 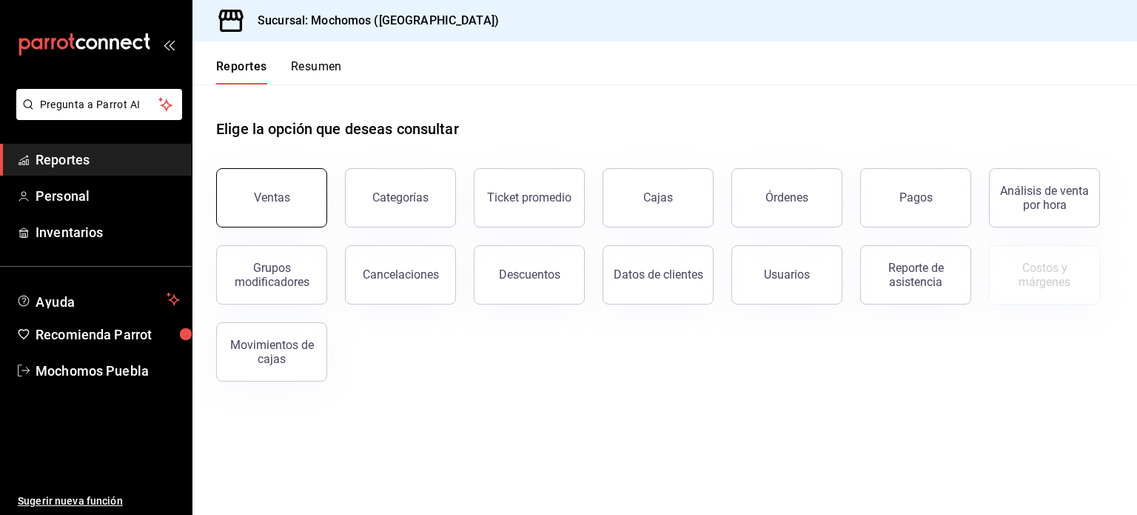 I want to click on h1: Elige la opción que deseas consultar, so click(x=338, y=129).